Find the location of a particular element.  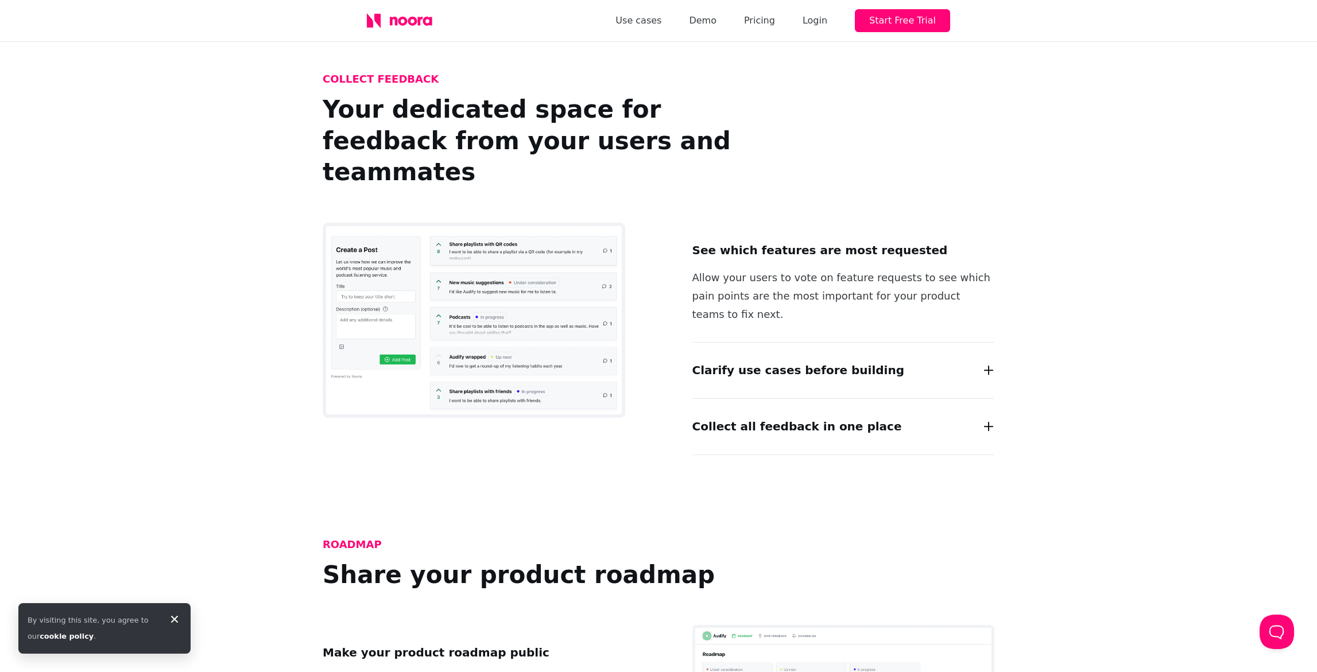

a: Pricing is located at coordinates (760, 21).